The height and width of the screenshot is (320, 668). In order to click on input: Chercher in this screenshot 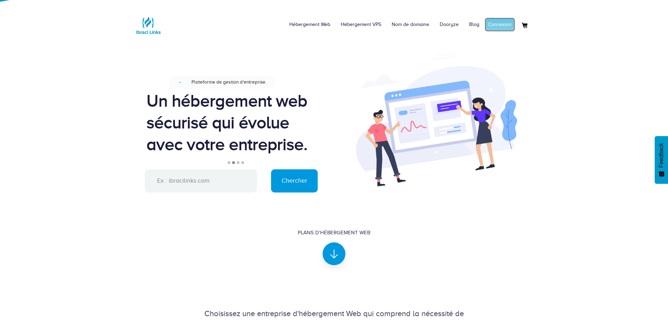, I will do `click(294, 181)`.